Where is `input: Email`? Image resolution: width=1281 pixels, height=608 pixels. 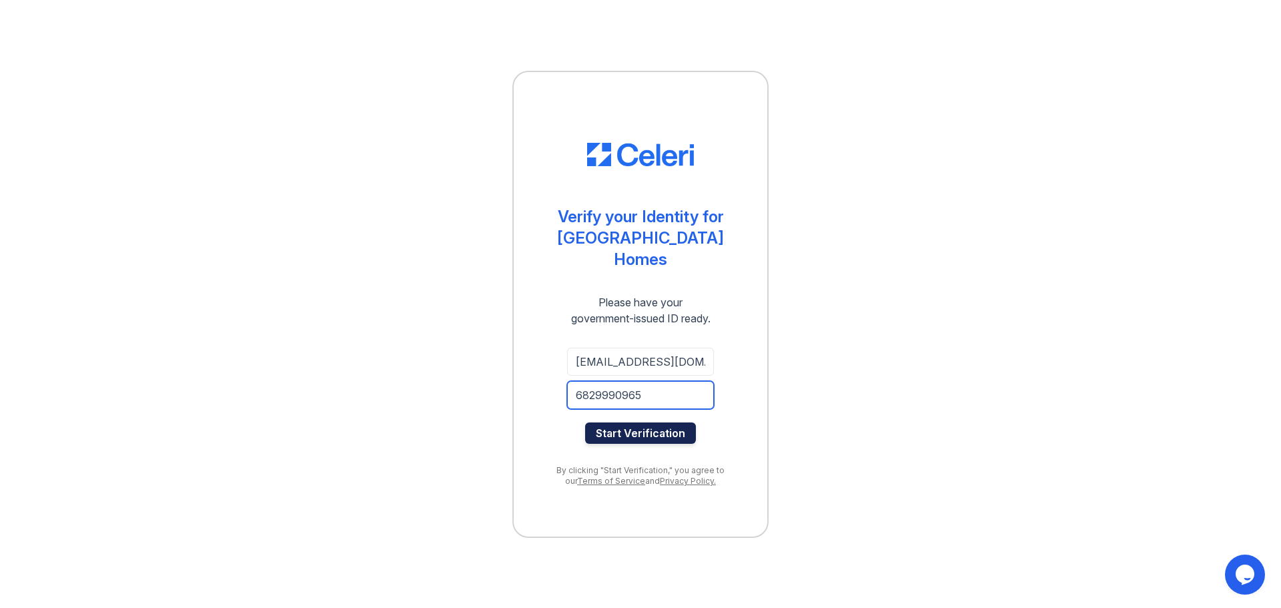
input: Email is located at coordinates (641, 362).